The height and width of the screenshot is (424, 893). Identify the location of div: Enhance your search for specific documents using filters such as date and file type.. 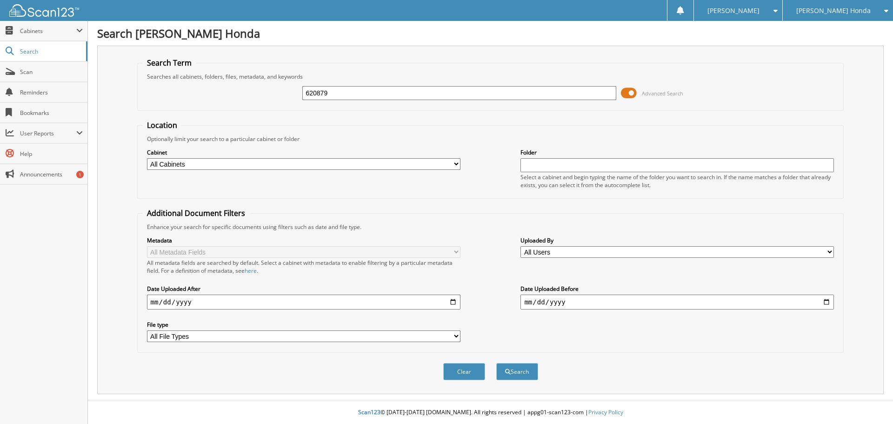
(491, 227).